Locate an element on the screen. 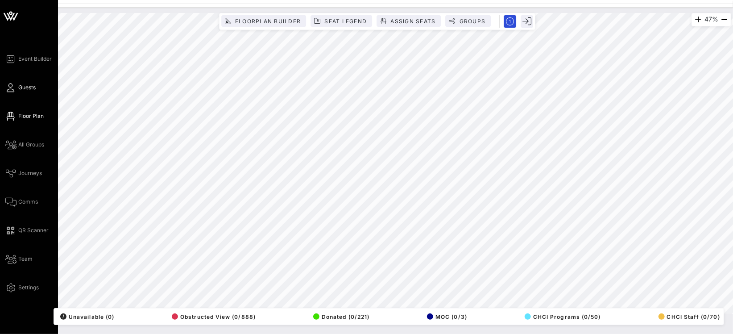 The height and width of the screenshot is (334, 733). a: Journeys is located at coordinates (24, 173).